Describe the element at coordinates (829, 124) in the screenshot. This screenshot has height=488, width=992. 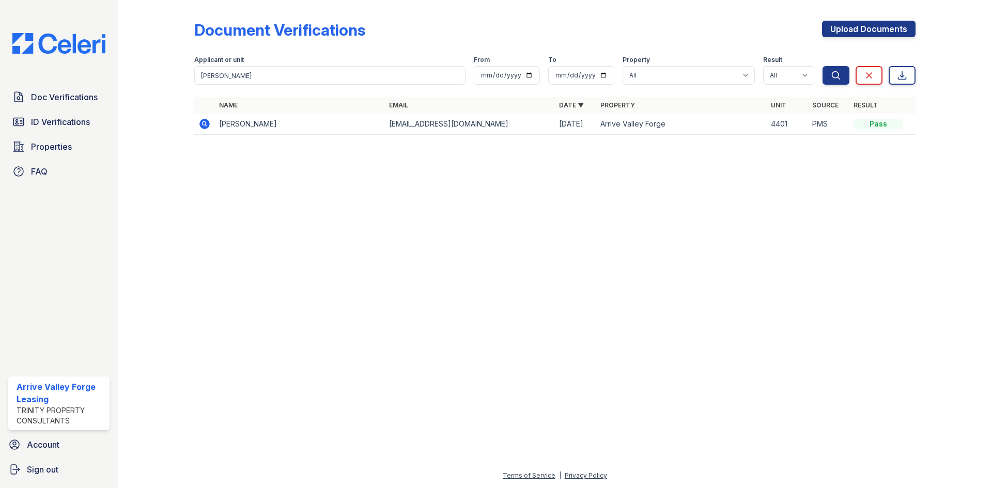
I see `td: PMS` at that location.